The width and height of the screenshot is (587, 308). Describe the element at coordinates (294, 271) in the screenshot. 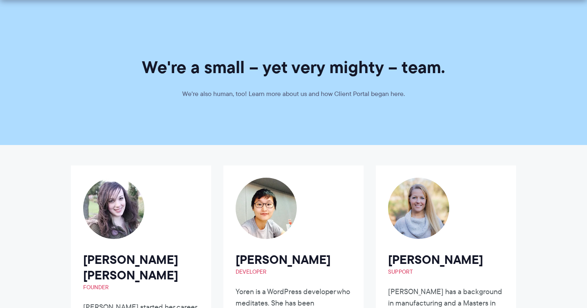

I see `span: Developer` at that location.